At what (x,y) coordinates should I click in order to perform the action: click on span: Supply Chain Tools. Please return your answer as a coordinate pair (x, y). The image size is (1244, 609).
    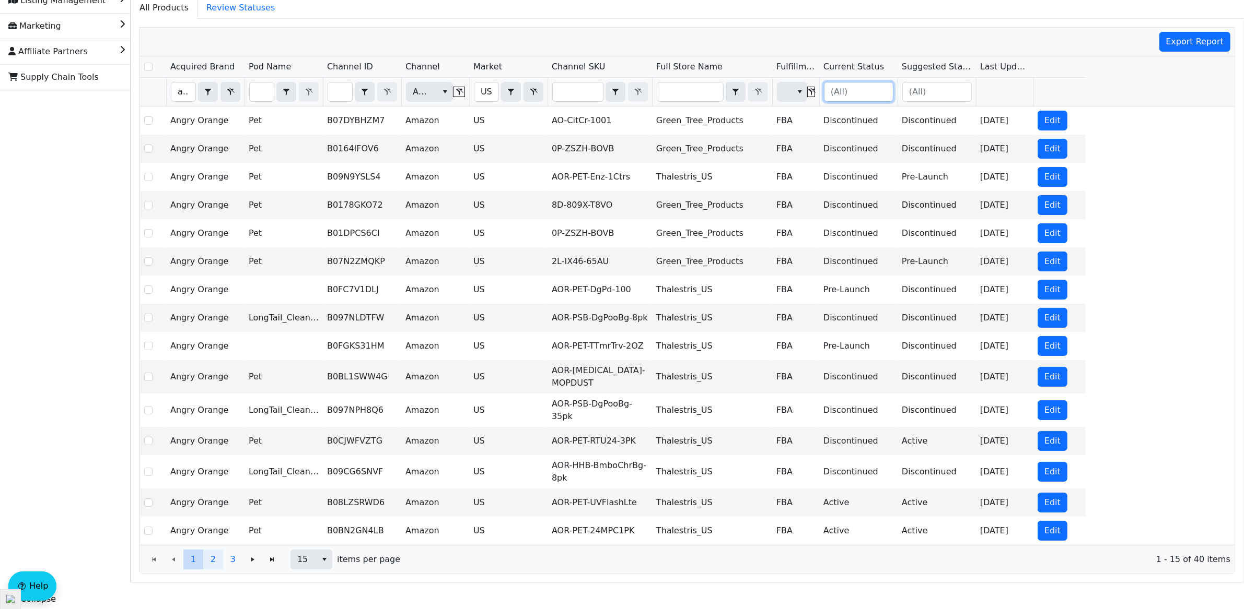
    Looking at the image, I should click on (53, 77).